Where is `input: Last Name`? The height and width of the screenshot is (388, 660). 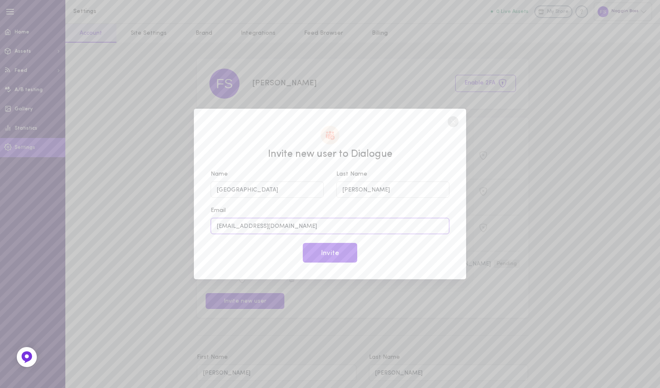 input: Last Name is located at coordinates (393, 190).